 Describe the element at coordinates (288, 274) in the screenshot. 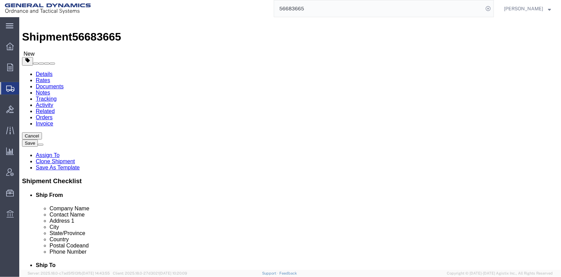

I see `a: Feedback` at that location.